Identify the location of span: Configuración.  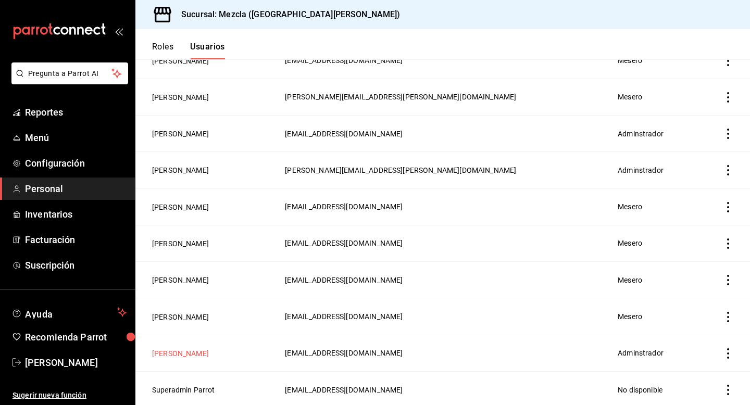
(75, 163).